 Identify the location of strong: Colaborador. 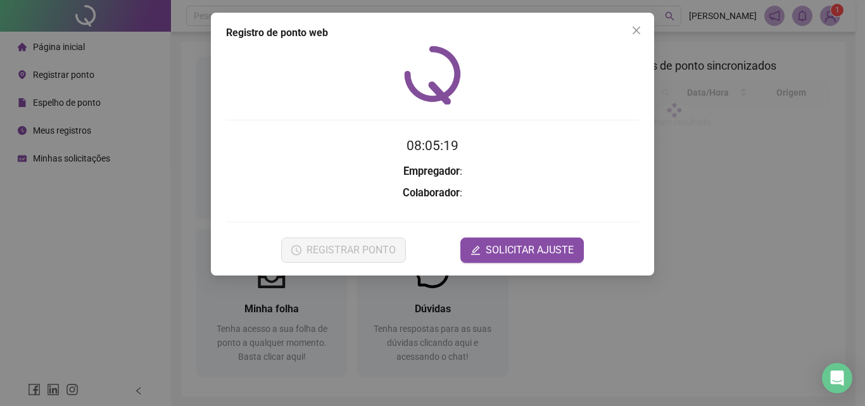
(431, 192).